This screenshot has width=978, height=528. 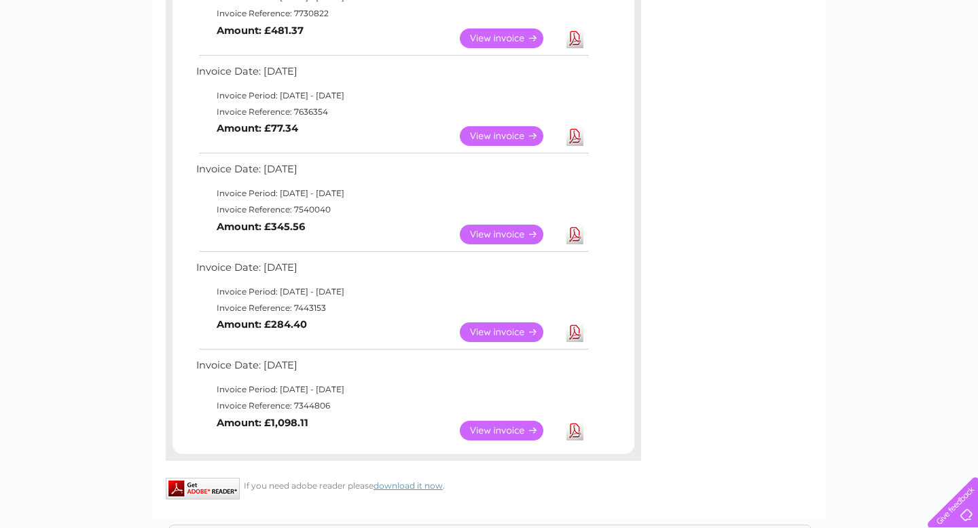 What do you see at coordinates (261, 325) in the screenshot?
I see `b: Amount: £284.40` at bounding box center [261, 325].